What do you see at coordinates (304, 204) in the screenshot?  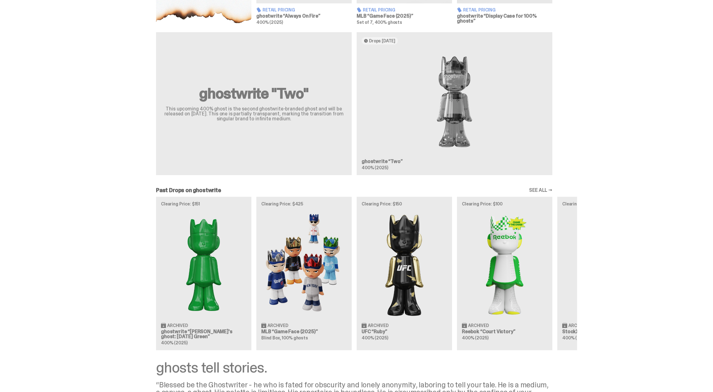 I see `p: Clearing Price: $425` at bounding box center [304, 204].